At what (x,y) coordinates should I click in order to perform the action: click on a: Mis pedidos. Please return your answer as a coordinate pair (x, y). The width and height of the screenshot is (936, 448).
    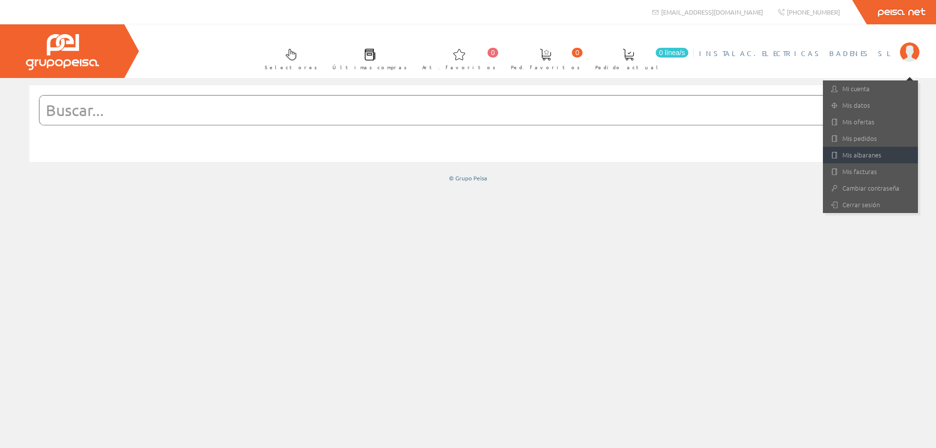
    Looking at the image, I should click on (870, 138).